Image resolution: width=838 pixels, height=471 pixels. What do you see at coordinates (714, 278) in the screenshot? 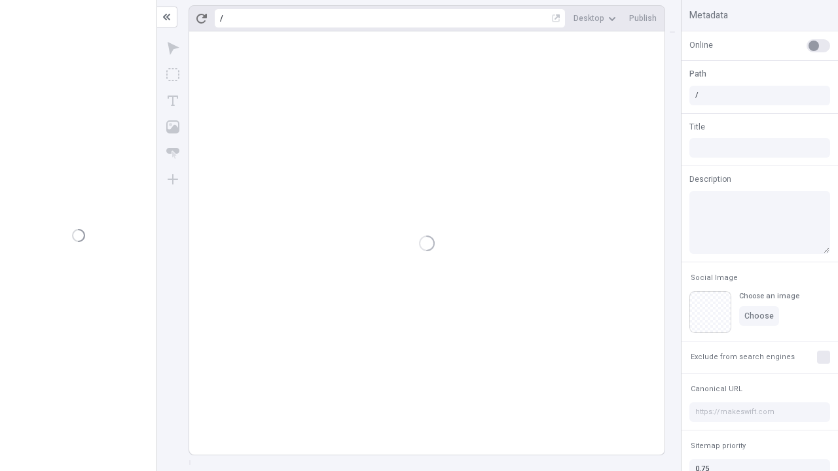
I see `span: Social Image` at bounding box center [714, 278].